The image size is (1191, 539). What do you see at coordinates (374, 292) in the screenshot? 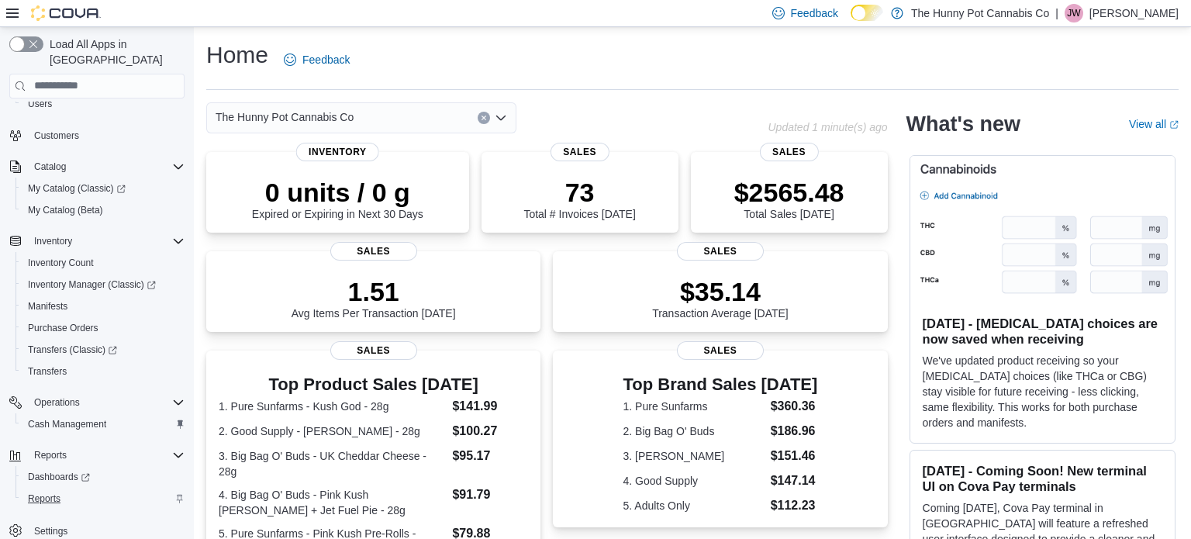
I see `p: 1.51` at bounding box center [374, 292].